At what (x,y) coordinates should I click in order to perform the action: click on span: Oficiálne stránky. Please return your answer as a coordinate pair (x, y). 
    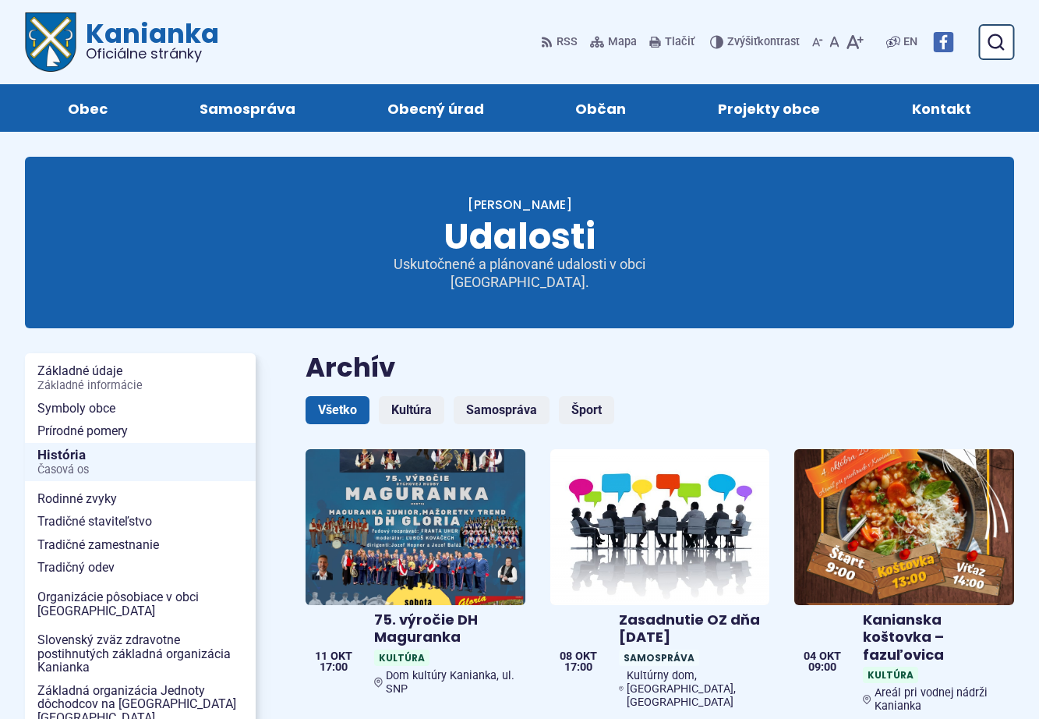
    Looking at the image, I should click on (152, 54).